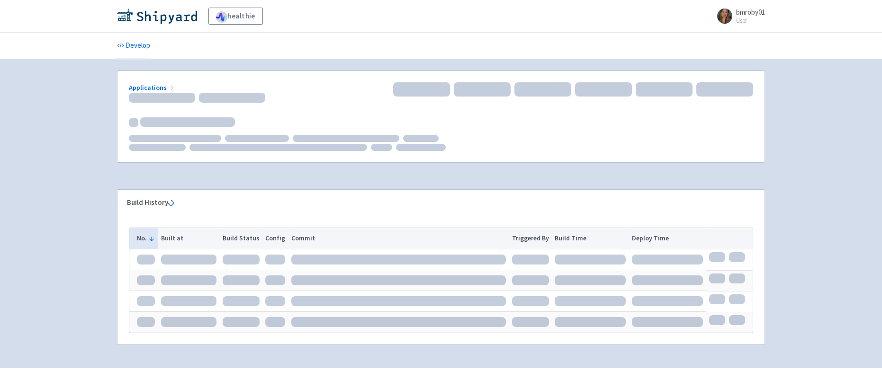  What do you see at coordinates (750, 12) in the screenshot?
I see `span: bmroby01` at bounding box center [750, 12].